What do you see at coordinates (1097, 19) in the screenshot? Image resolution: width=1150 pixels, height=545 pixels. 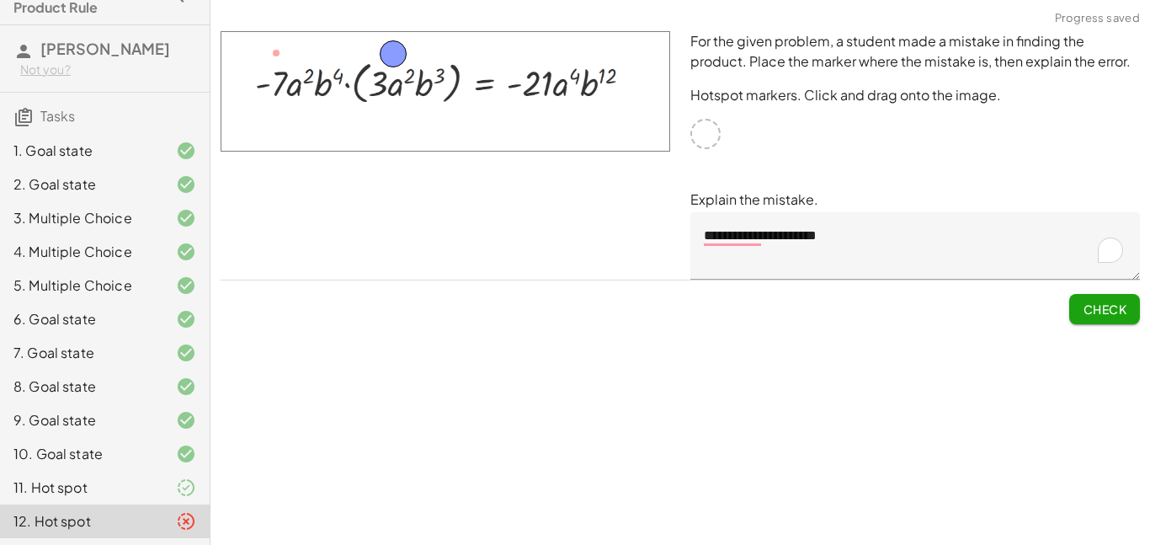 I see `span: Progress saved` at bounding box center [1097, 19].